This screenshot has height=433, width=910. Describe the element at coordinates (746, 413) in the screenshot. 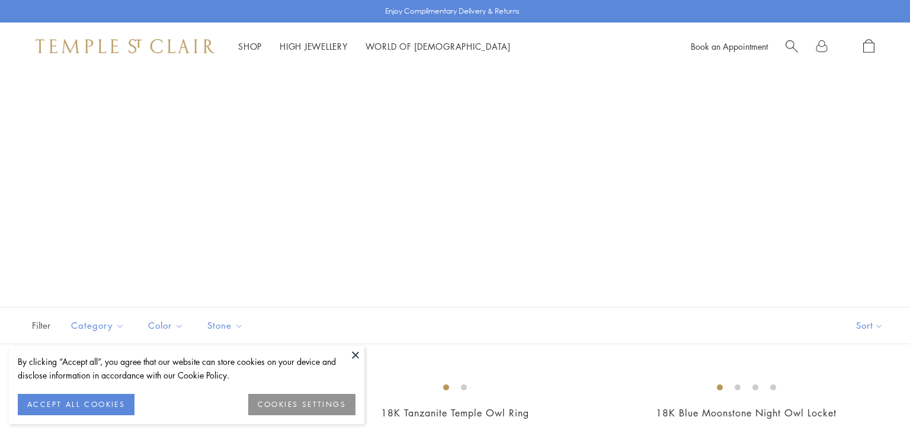

I see `a: 18K Blue Moonstone Night Owl Locket` at that location.